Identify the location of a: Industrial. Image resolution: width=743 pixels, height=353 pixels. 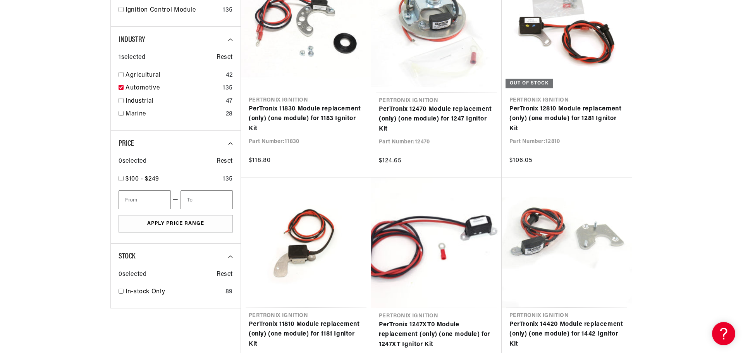
(174, 102).